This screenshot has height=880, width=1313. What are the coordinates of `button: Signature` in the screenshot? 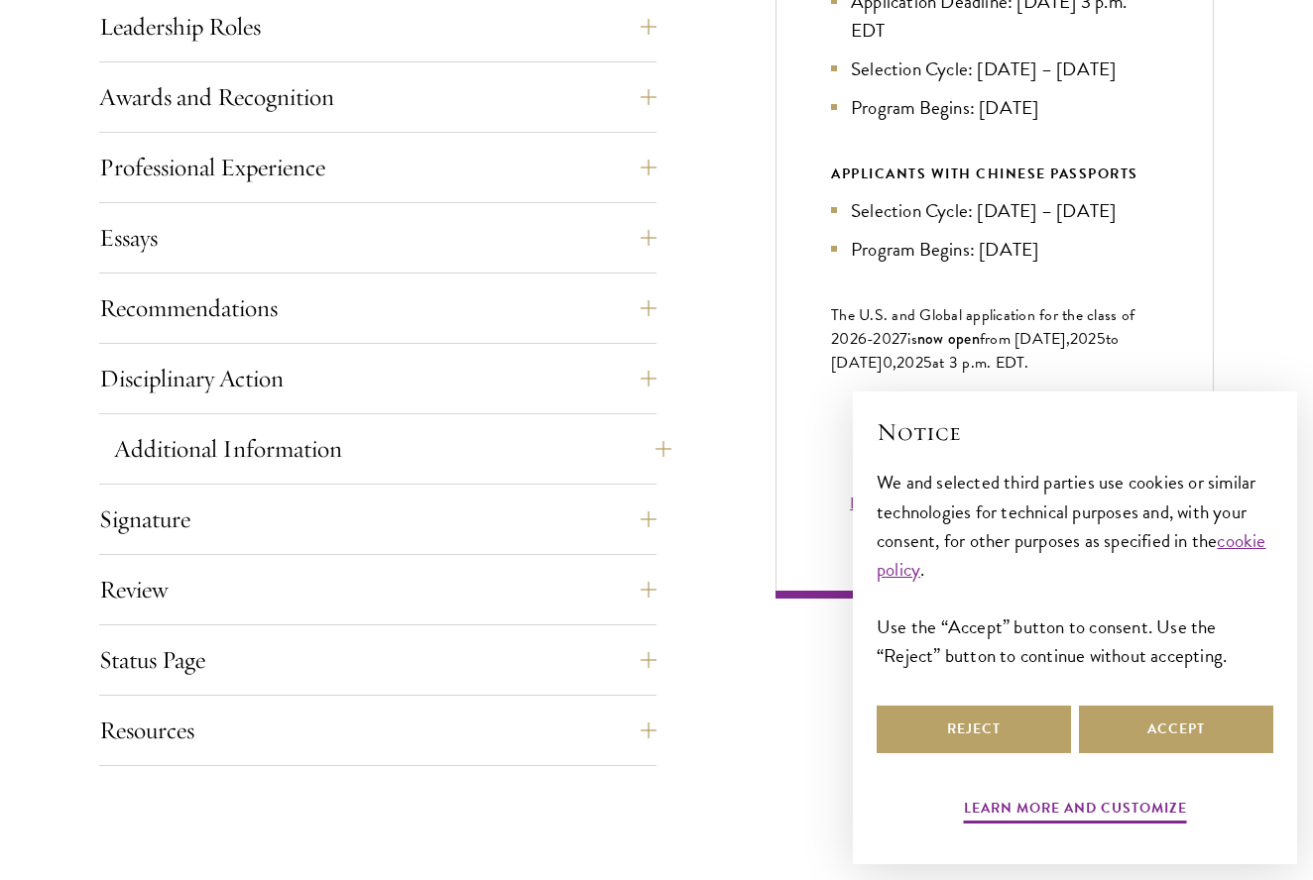 It's located at (378, 520).